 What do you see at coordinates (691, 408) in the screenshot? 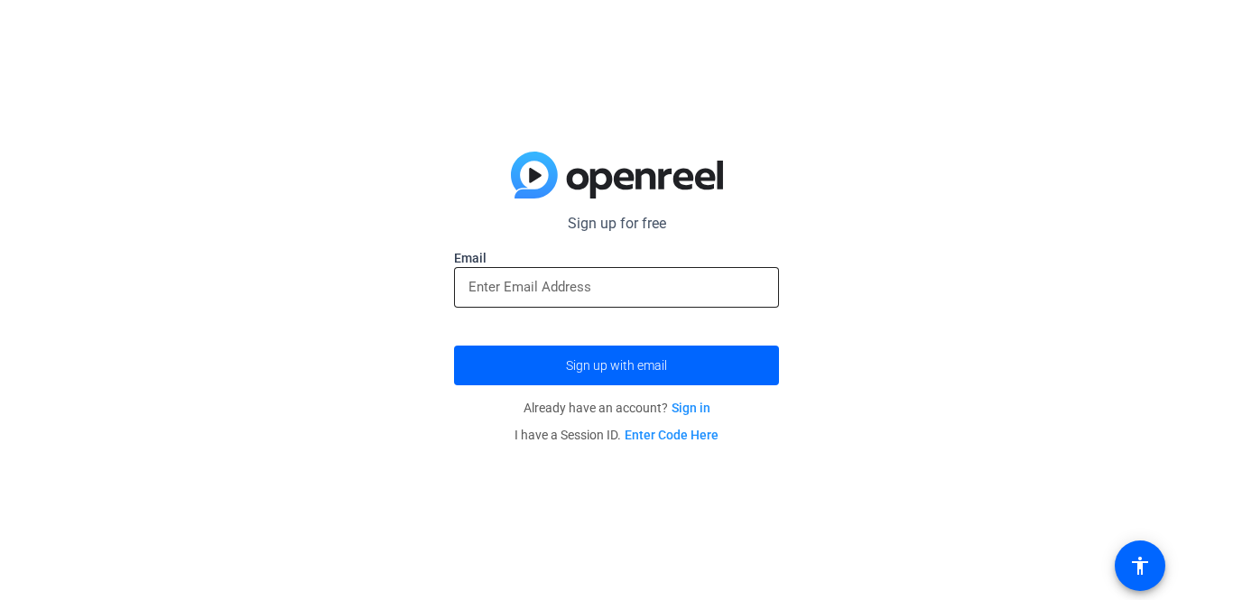
I see `a: Sign in` at bounding box center [691, 408].